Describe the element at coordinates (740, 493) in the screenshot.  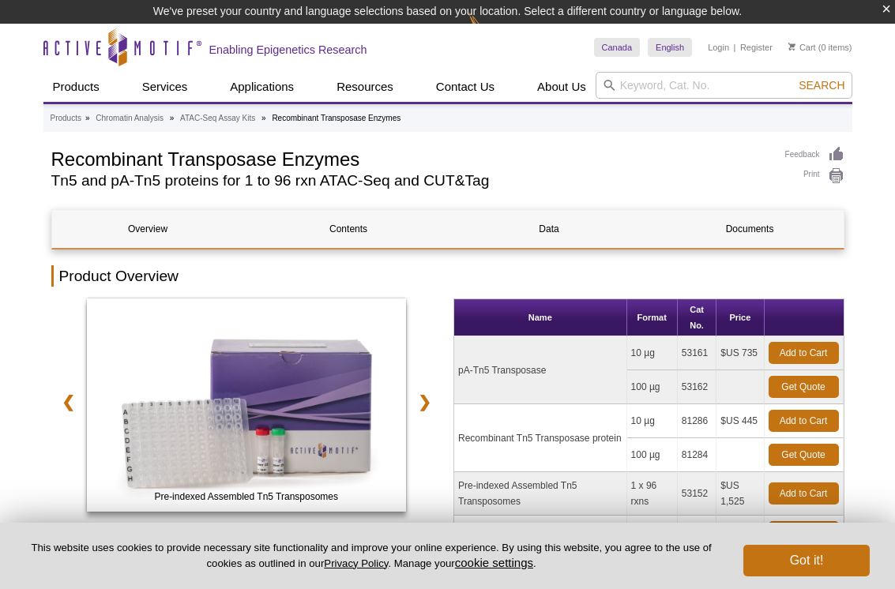
I see `td: $US 1,525` at that location.